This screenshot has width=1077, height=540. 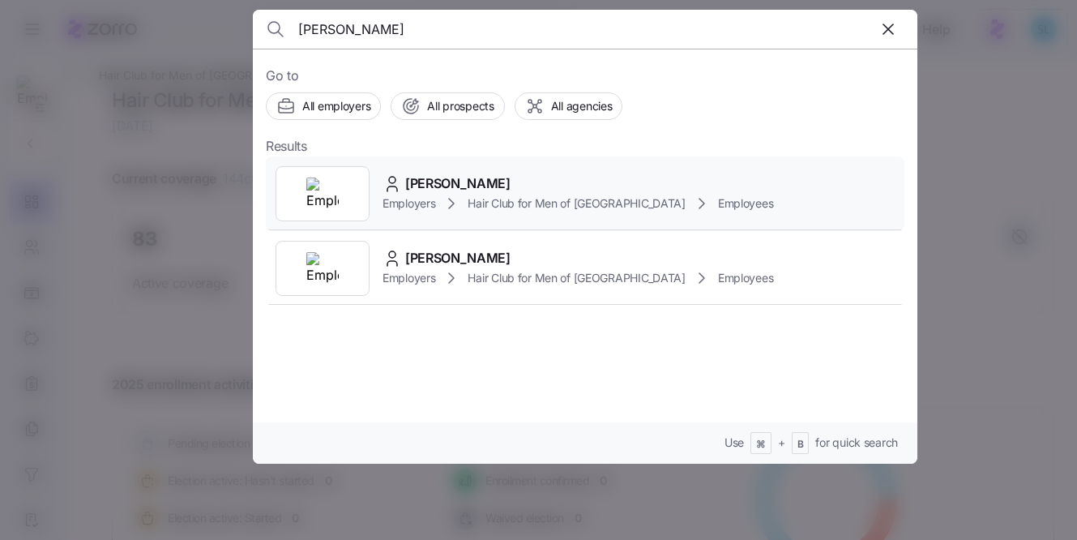 What do you see at coordinates (856, 442) in the screenshot?
I see `span: for quick search` at bounding box center [856, 442].